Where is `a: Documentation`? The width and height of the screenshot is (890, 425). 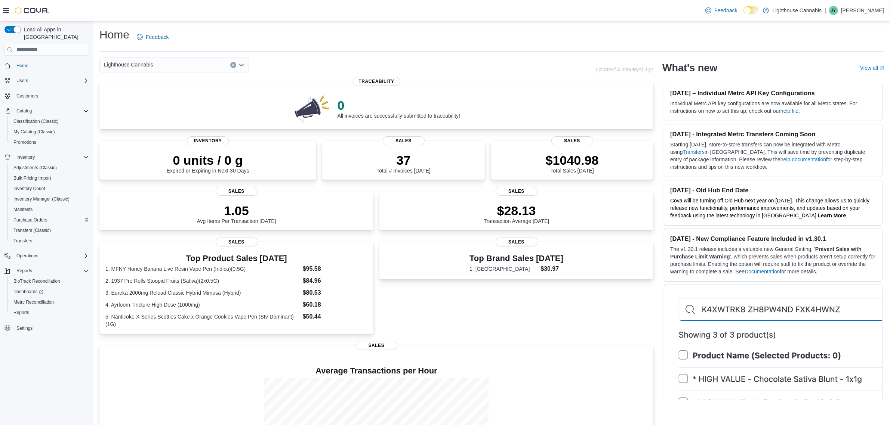 a: Documentation is located at coordinates (762, 272).